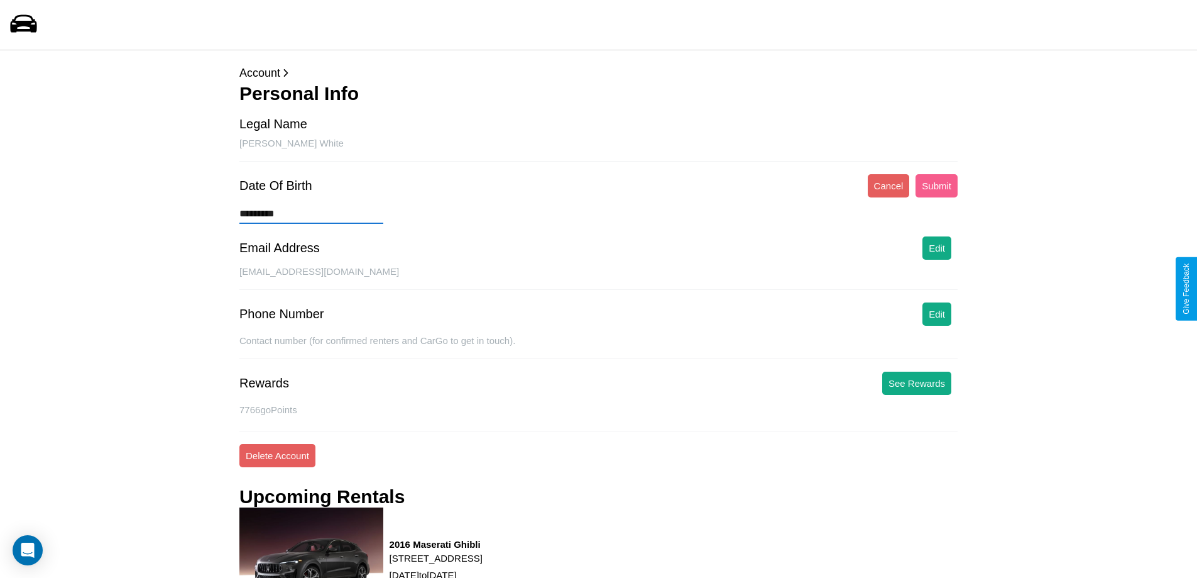  What do you see at coordinates (277, 455) in the screenshot?
I see `button: Delete Account` at bounding box center [277, 455].